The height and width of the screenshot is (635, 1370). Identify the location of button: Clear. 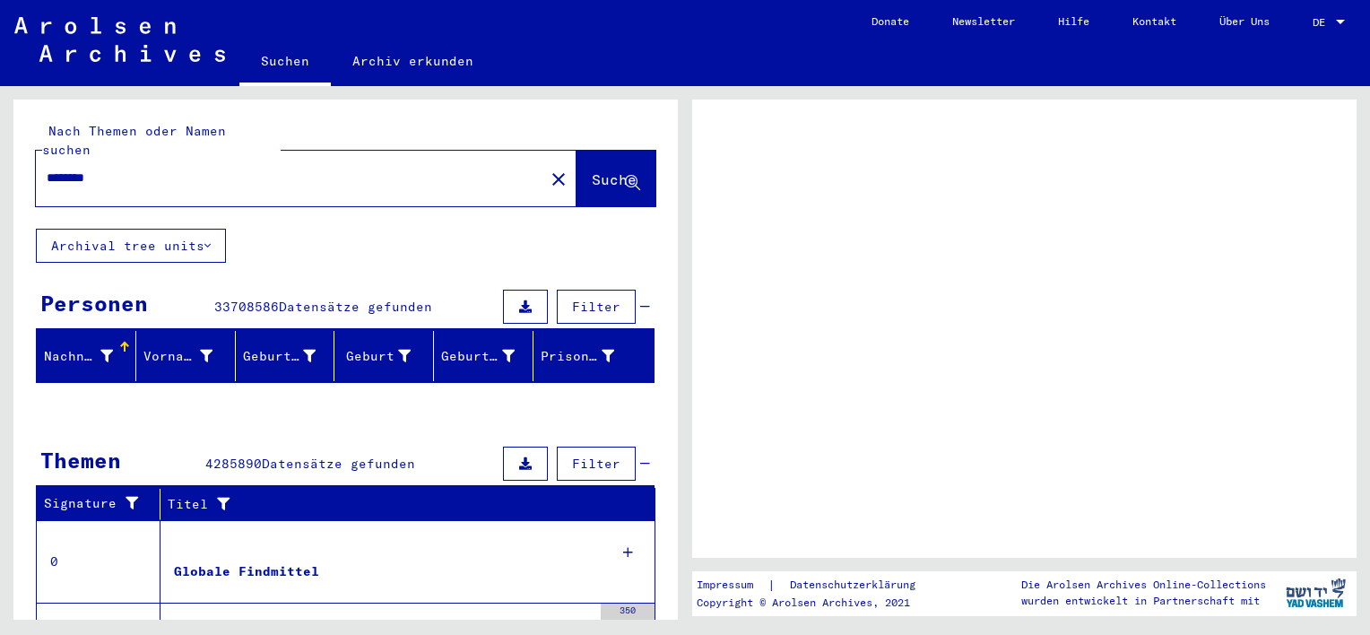
(558, 178).